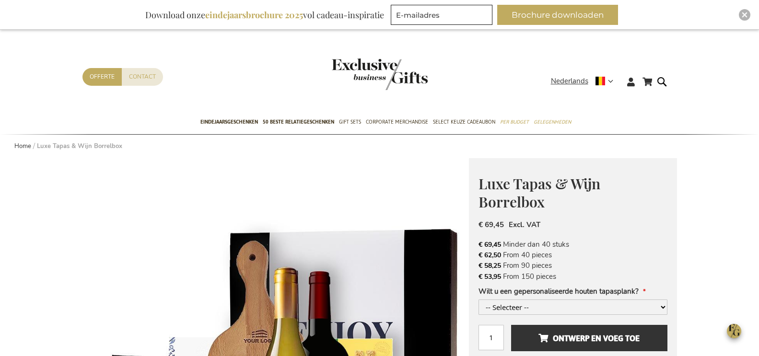 Image resolution: width=759 pixels, height=356 pixels. Describe the element at coordinates (490, 277) in the screenshot. I see `span: € 53,95` at that location.